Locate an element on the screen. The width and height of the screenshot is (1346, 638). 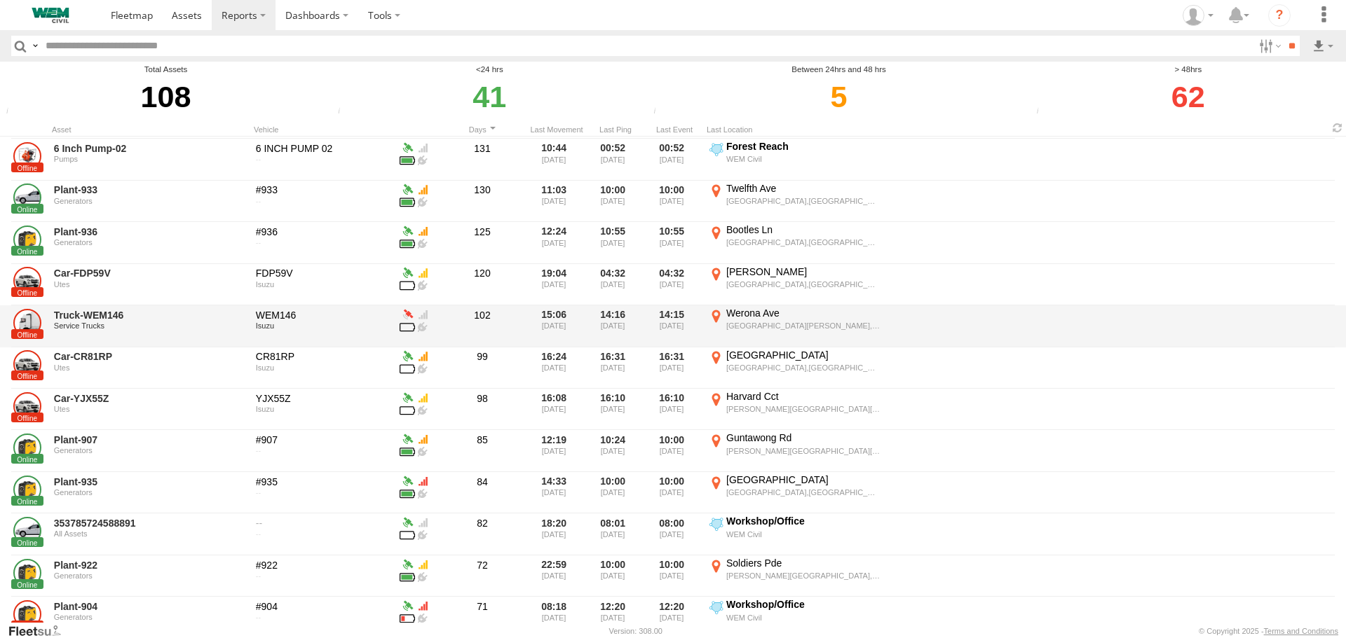
div: 98 is located at coordinates (482, 409).